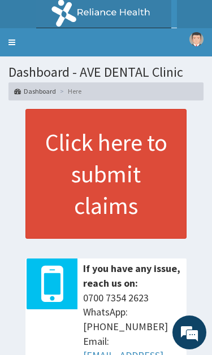 The height and width of the screenshot is (355, 212). What do you see at coordinates (132, 276) in the screenshot?
I see `b: If you have any issue, reach us on:` at bounding box center [132, 276].